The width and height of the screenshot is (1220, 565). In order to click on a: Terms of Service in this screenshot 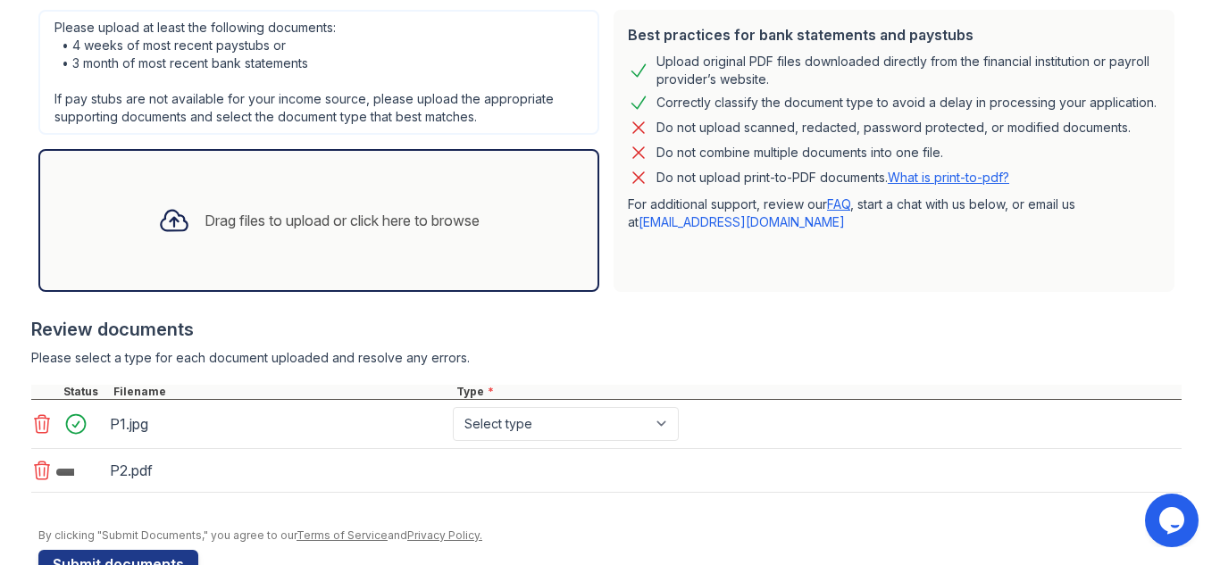, I will do `click(342, 535)`.